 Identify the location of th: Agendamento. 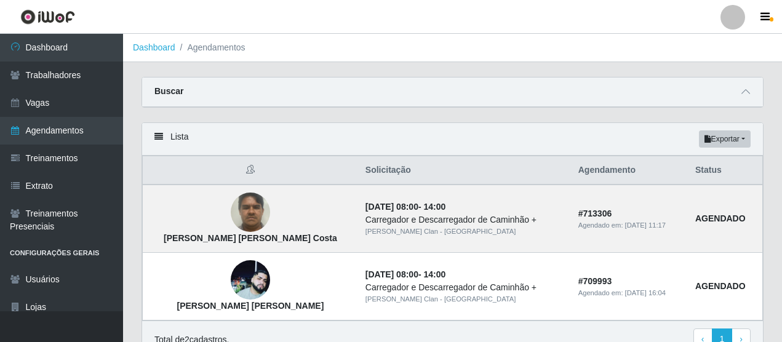
(630, 170).